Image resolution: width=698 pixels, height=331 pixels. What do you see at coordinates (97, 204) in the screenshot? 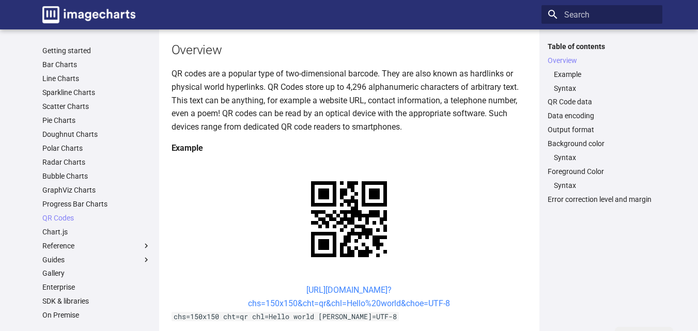
I see `a: Progress Bar Charts` at bounding box center [97, 204].